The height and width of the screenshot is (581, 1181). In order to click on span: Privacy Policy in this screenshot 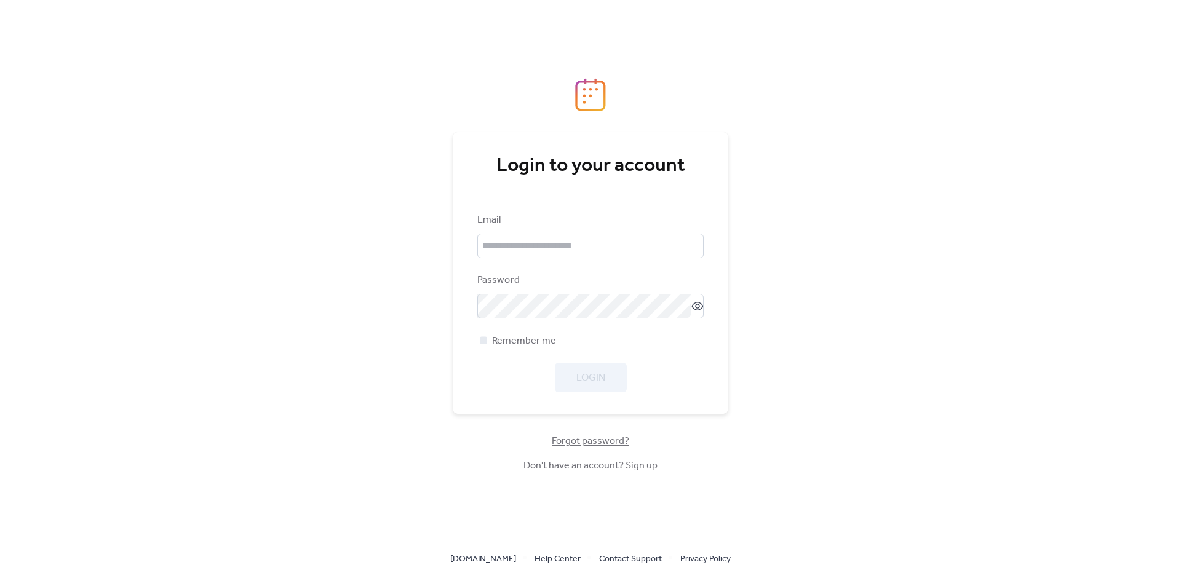, I will do `click(706, 560)`.